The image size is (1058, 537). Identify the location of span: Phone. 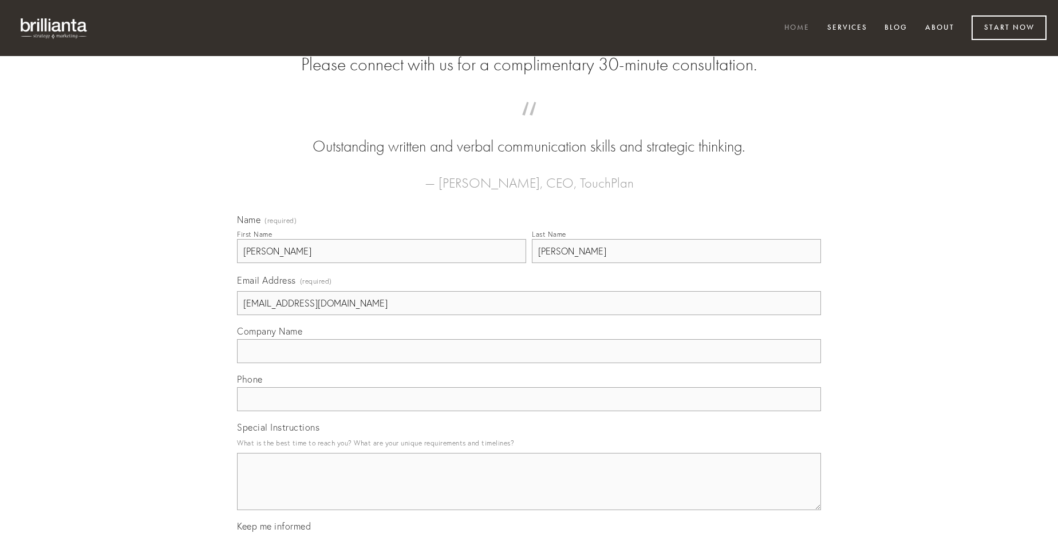
(250, 380).